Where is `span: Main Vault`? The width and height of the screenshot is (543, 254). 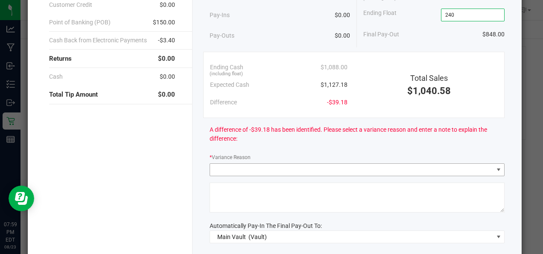 span: Main Vault is located at coordinates (231, 236).